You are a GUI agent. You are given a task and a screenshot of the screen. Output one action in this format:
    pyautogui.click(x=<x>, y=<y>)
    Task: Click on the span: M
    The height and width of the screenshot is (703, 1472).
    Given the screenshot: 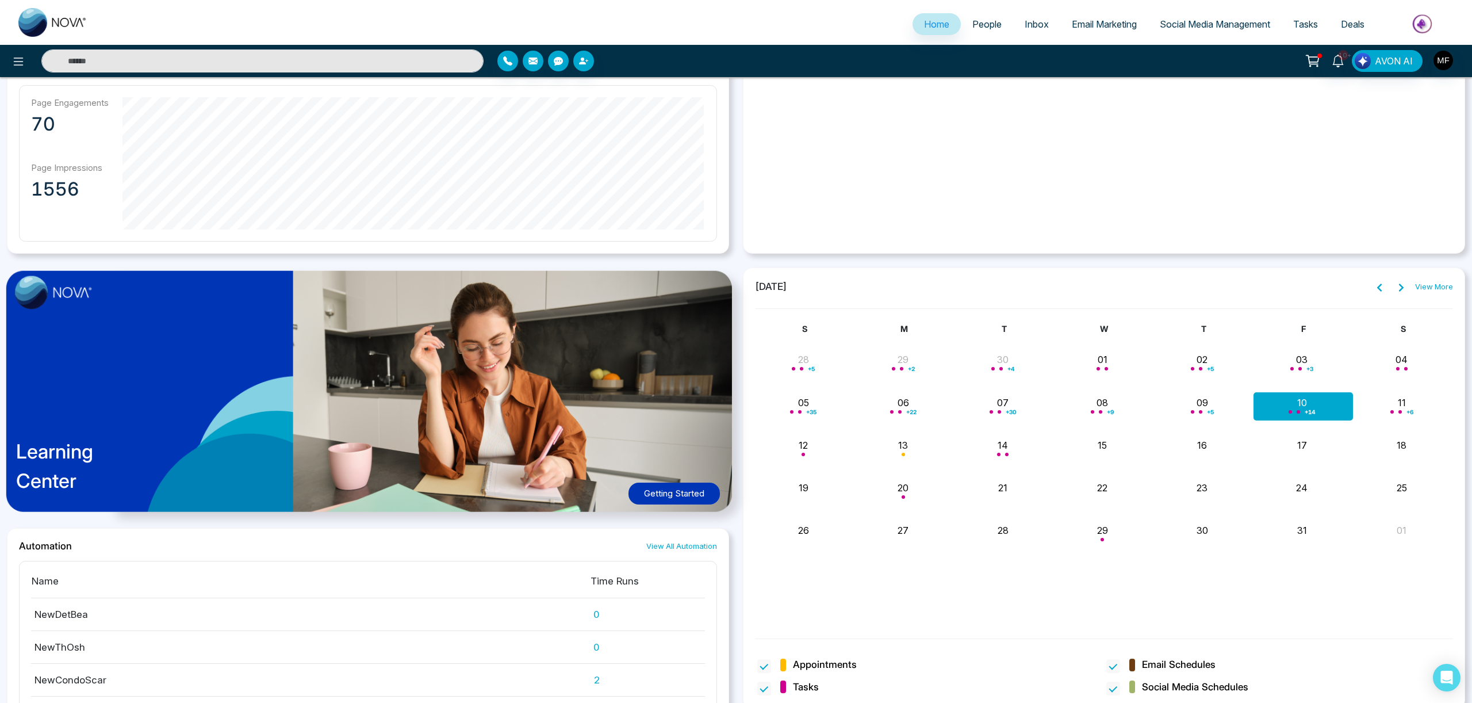 What is the action you would take?
    pyautogui.click(x=904, y=328)
    